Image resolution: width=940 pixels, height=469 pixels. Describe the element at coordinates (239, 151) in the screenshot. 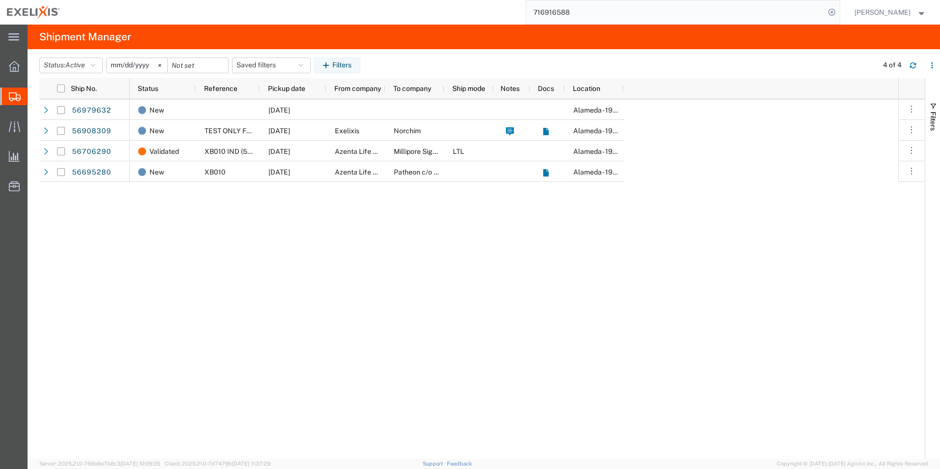

I see `span: XB010 IND (5T4 ADC)` at that location.